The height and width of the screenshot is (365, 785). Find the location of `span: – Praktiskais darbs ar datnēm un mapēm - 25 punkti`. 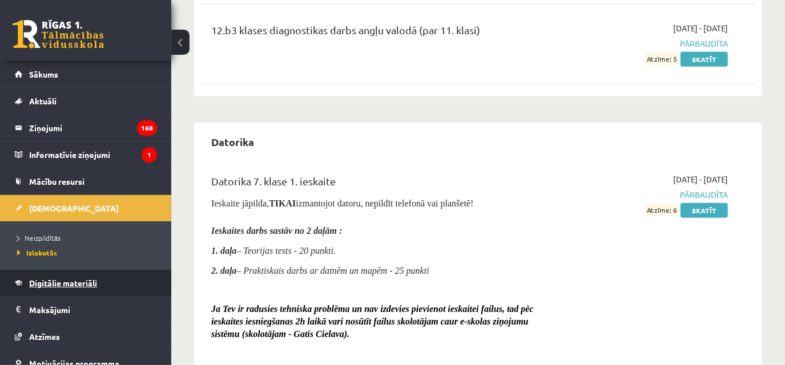

span: – Praktiskais darbs ar datnēm un mapēm - 25 punkti is located at coordinates (332, 271).